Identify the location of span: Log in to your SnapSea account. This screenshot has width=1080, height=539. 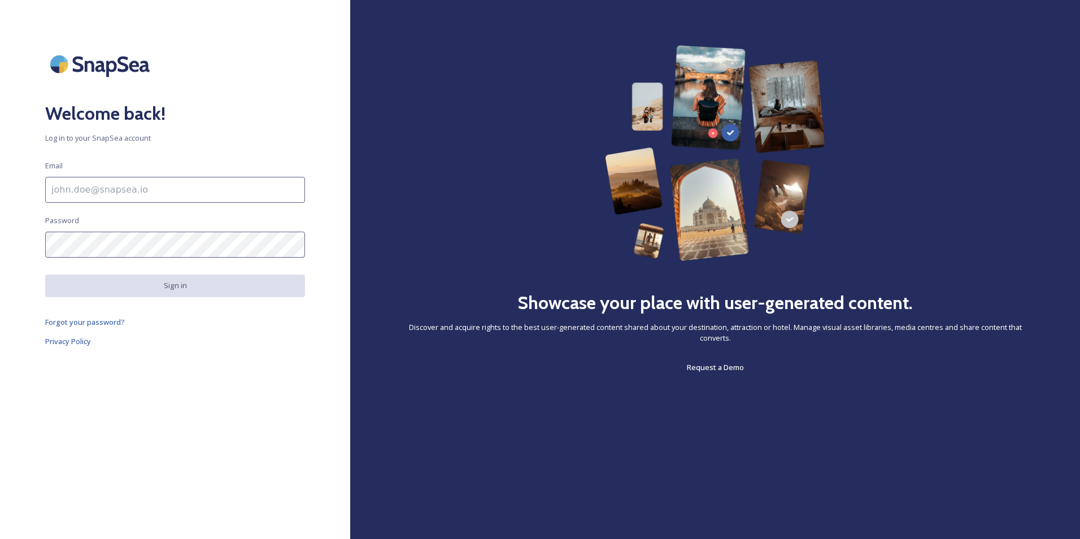
(175, 138).